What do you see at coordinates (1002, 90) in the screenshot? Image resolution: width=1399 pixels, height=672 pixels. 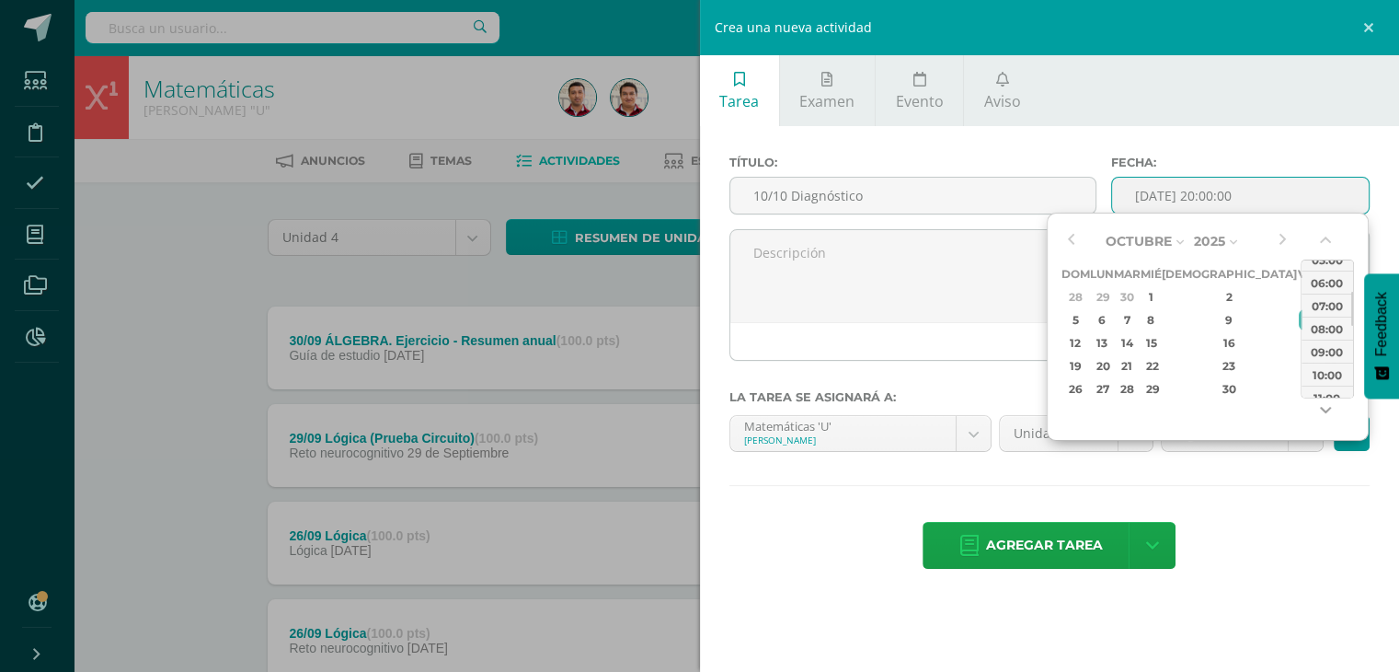 I see `a: Aviso` at bounding box center [1002, 90].